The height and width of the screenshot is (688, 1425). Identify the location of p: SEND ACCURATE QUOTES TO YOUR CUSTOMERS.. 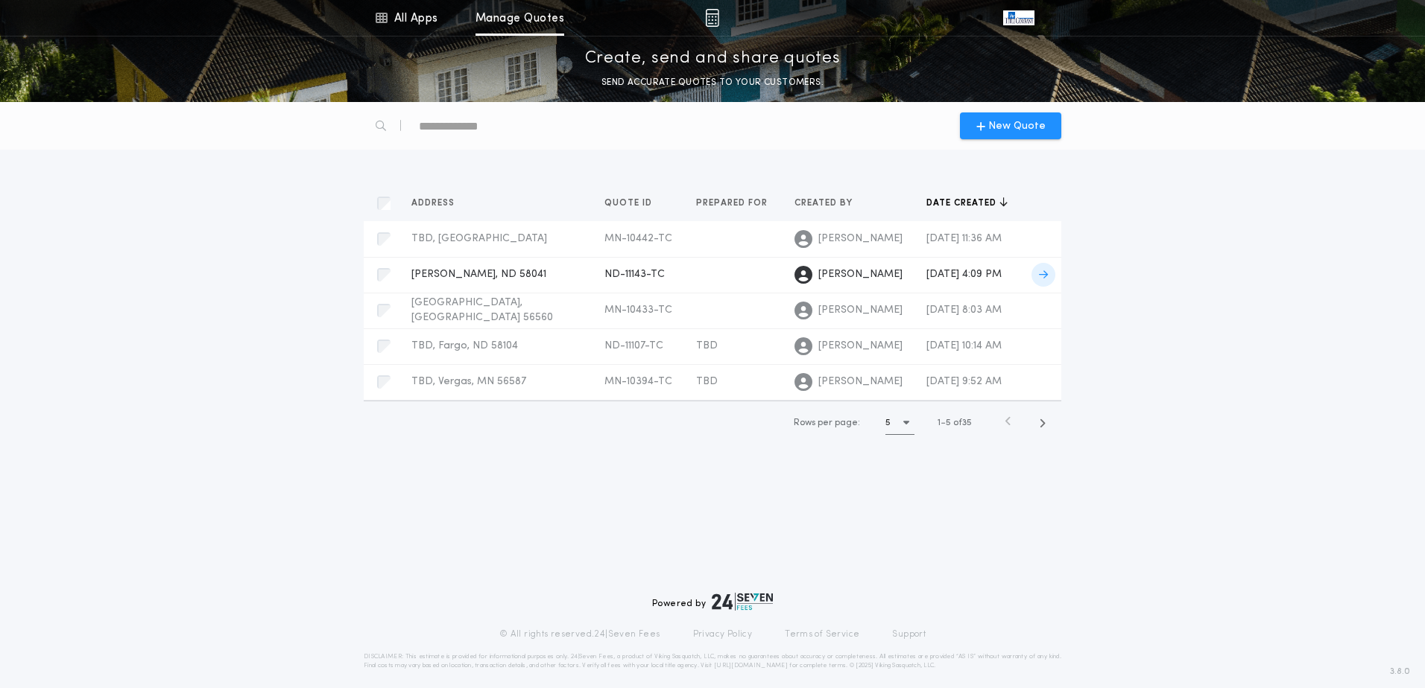
(712, 83).